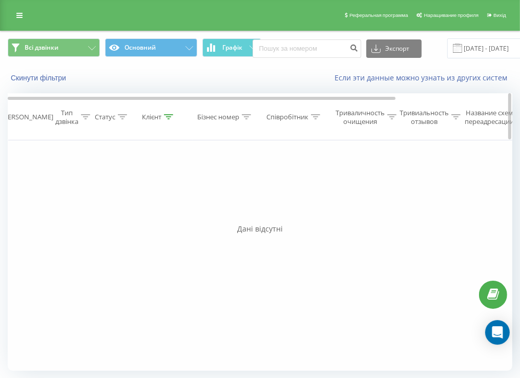 This screenshot has height=378, width=520. I want to click on font: Бізнес номер, so click(218, 117).